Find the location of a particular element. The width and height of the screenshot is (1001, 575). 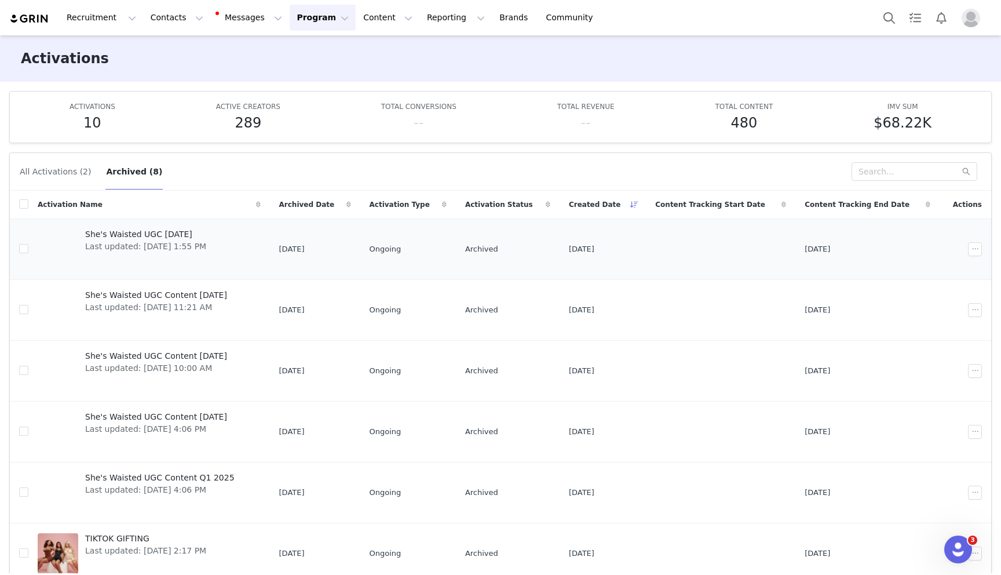

span: Content Tracking End Date is located at coordinates (857, 205).